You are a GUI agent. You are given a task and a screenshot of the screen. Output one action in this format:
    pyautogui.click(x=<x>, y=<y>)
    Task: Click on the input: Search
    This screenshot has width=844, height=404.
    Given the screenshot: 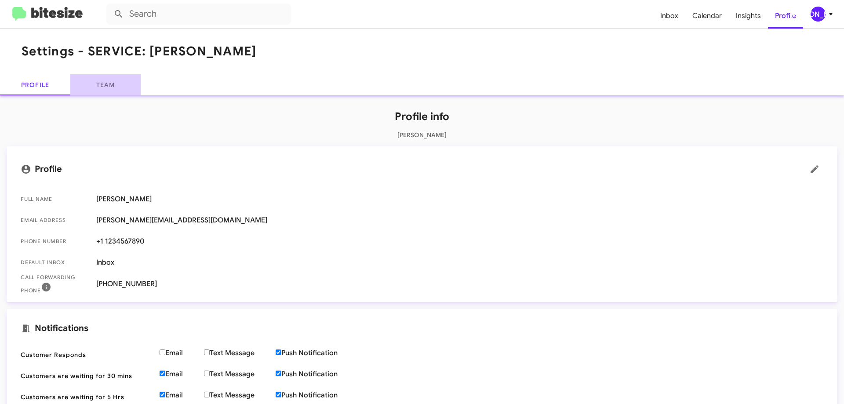 What is the action you would take?
    pyautogui.click(x=199, y=14)
    